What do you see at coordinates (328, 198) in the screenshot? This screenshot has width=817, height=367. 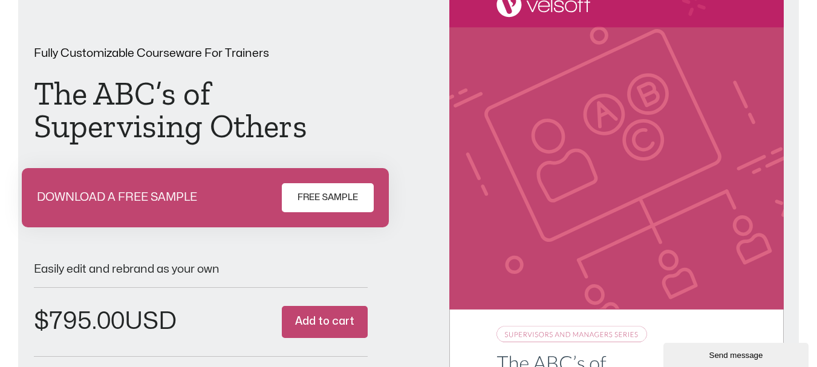 I see `span: FREE SAMPLE` at bounding box center [328, 198].